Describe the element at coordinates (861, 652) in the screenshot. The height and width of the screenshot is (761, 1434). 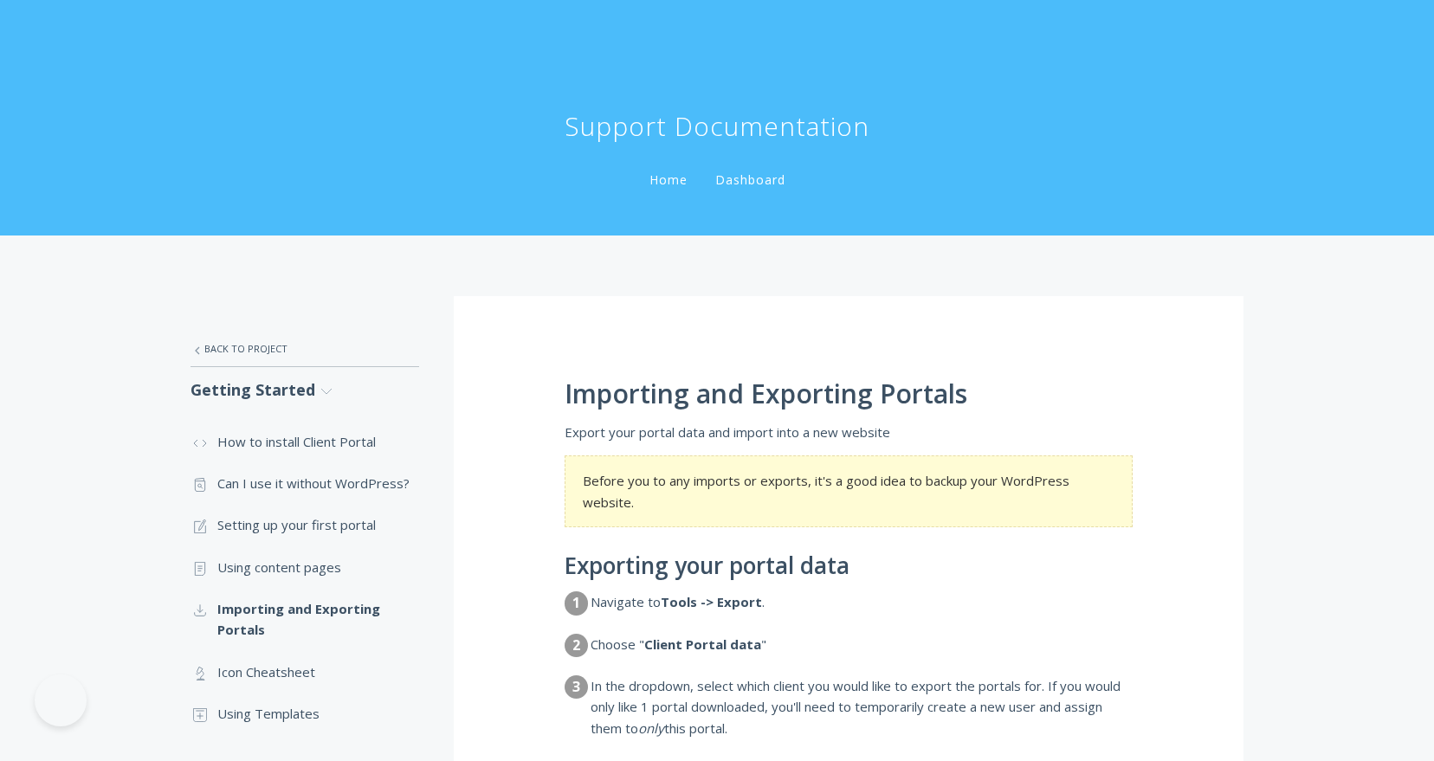
I see `dd: Choose " "` at that location.